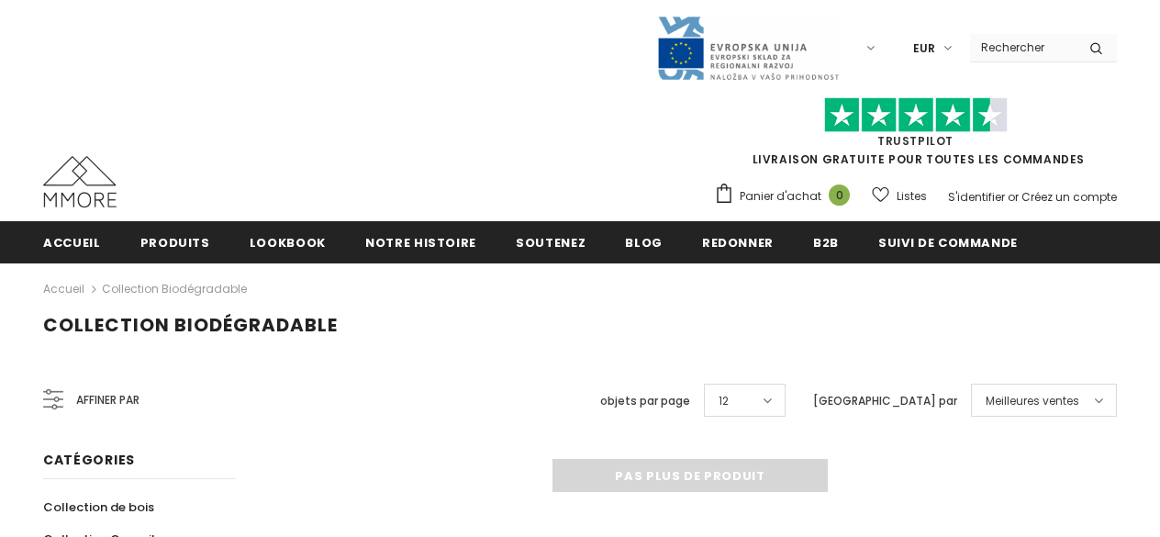 The image size is (1160, 537). What do you see at coordinates (551, 242) in the screenshot?
I see `span: soutenez` at bounding box center [551, 242].